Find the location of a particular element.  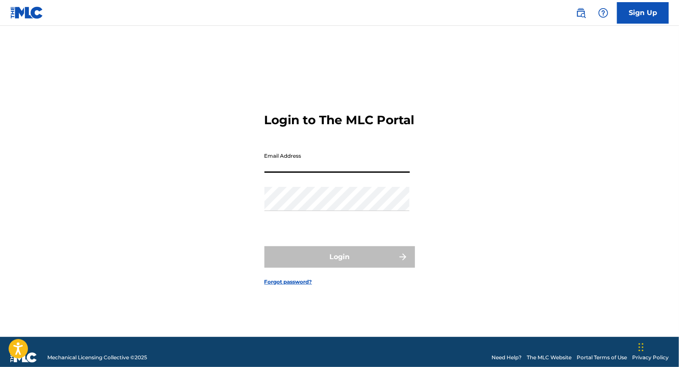

div: Chat Widget is located at coordinates (658, 347).